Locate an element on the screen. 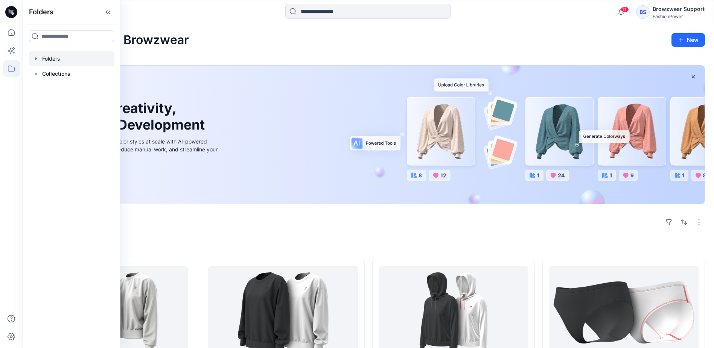 This screenshot has width=714, height=348. div: BS is located at coordinates (643, 12).